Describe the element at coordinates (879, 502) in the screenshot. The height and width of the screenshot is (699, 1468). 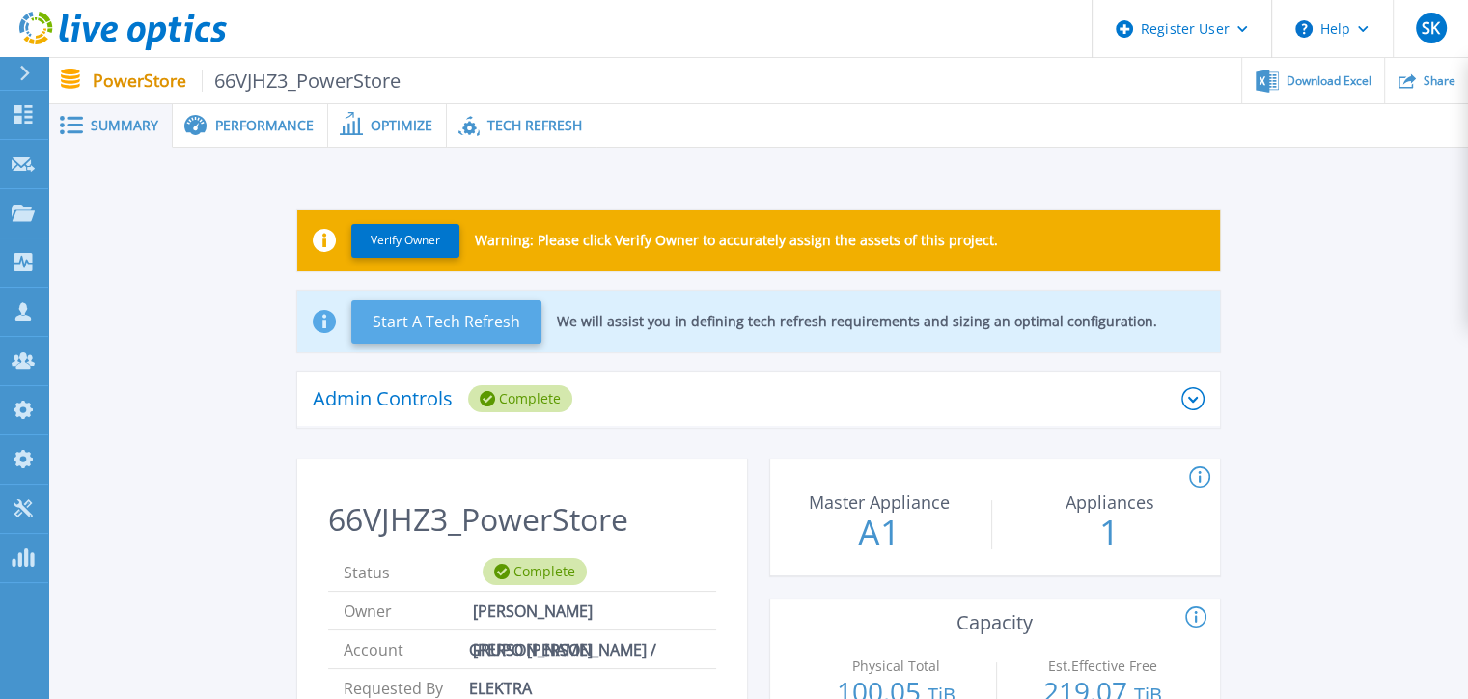
I see `p: Master Appliance` at that location.